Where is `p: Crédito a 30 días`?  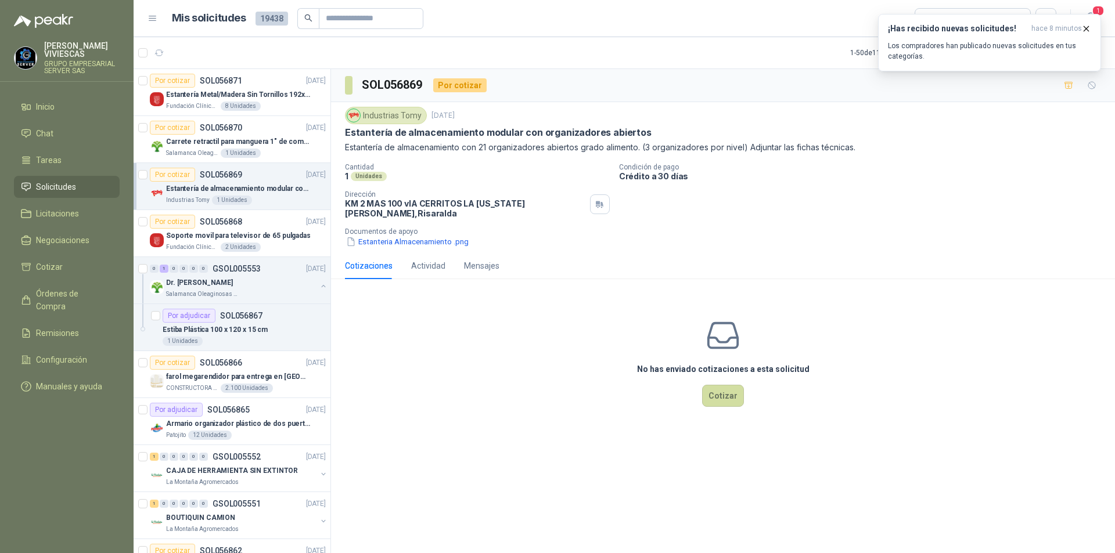 p: Crédito a 30 días is located at coordinates (864, 176).